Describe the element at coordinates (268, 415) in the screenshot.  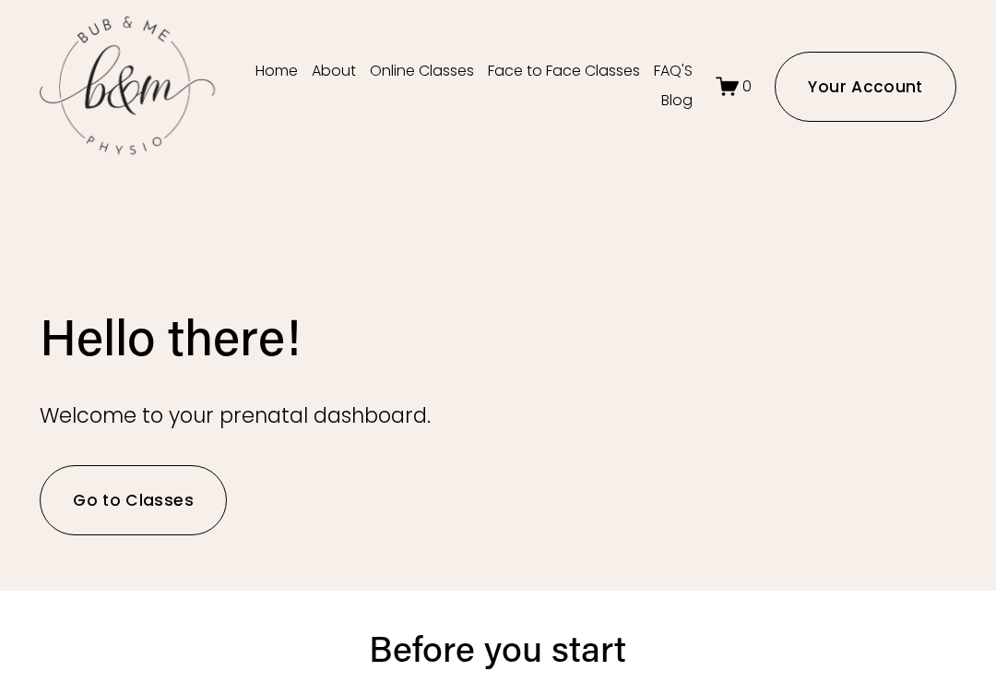
I see `p: Welcome to your prenatal dashboard.` at that location.